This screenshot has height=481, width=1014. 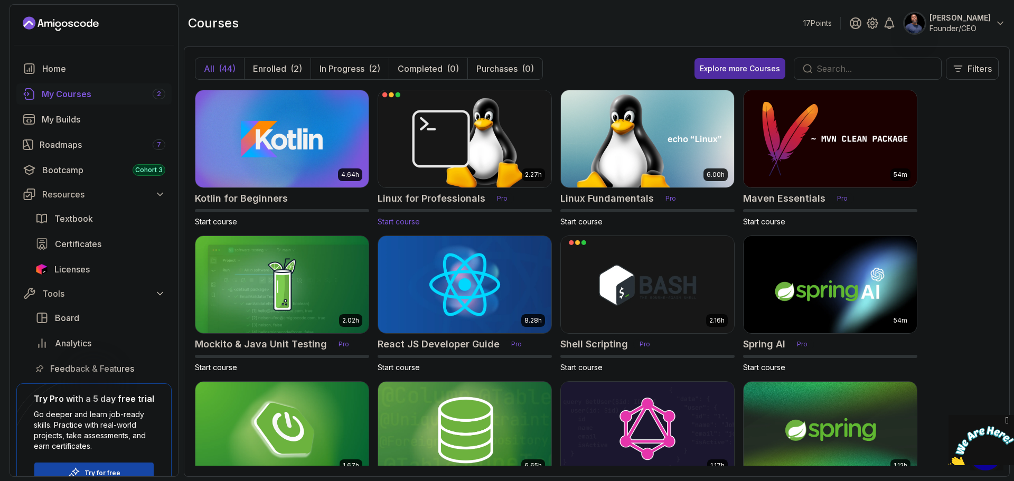 What do you see at coordinates (94, 294) in the screenshot?
I see `button: Tools` at bounding box center [94, 294].